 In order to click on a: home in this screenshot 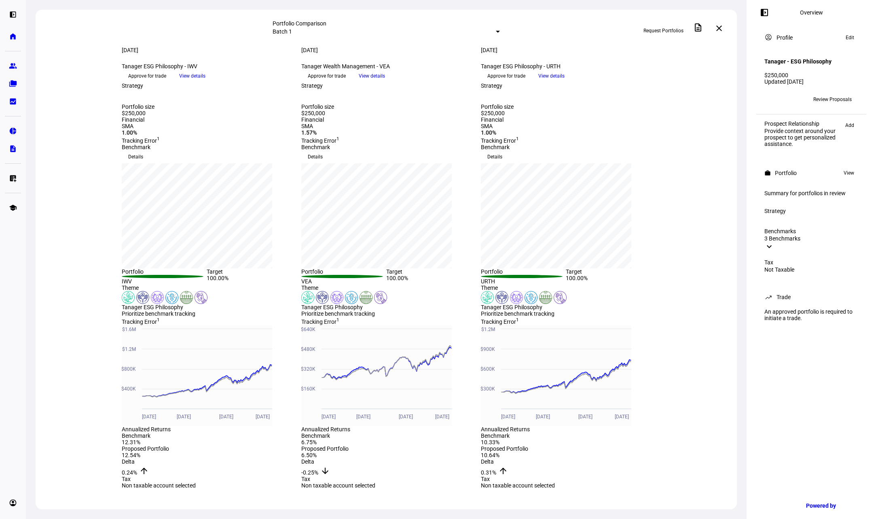, I will do `click(13, 36)`.